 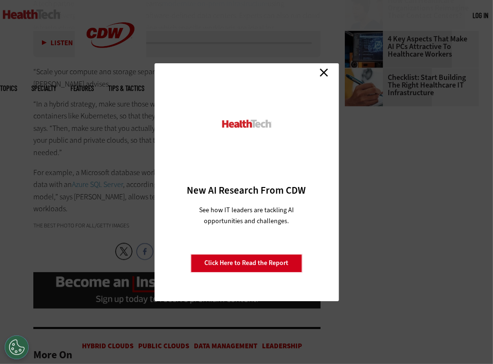 What do you see at coordinates (17, 348) in the screenshot?
I see `button: Open Preferences` at bounding box center [17, 348].